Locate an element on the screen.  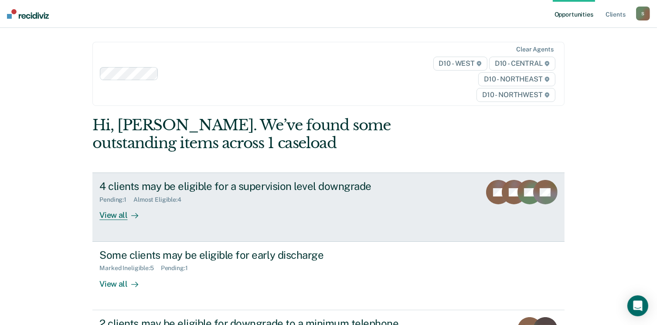
img: Recidiviz is located at coordinates (28, 14).